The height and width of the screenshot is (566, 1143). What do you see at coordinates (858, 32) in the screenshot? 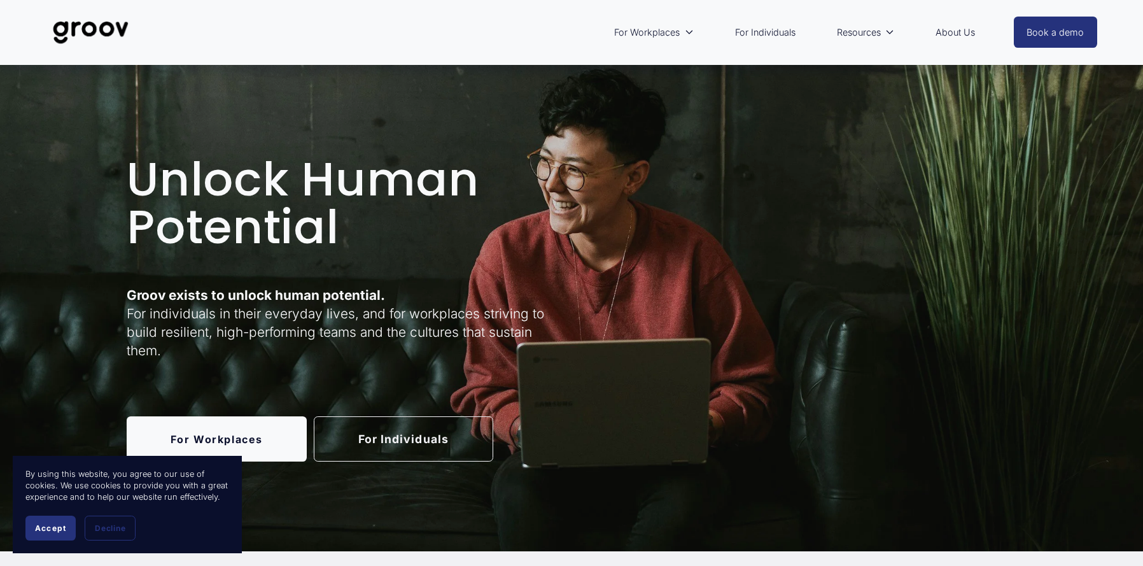
I see `span: Resources` at bounding box center [858, 32].